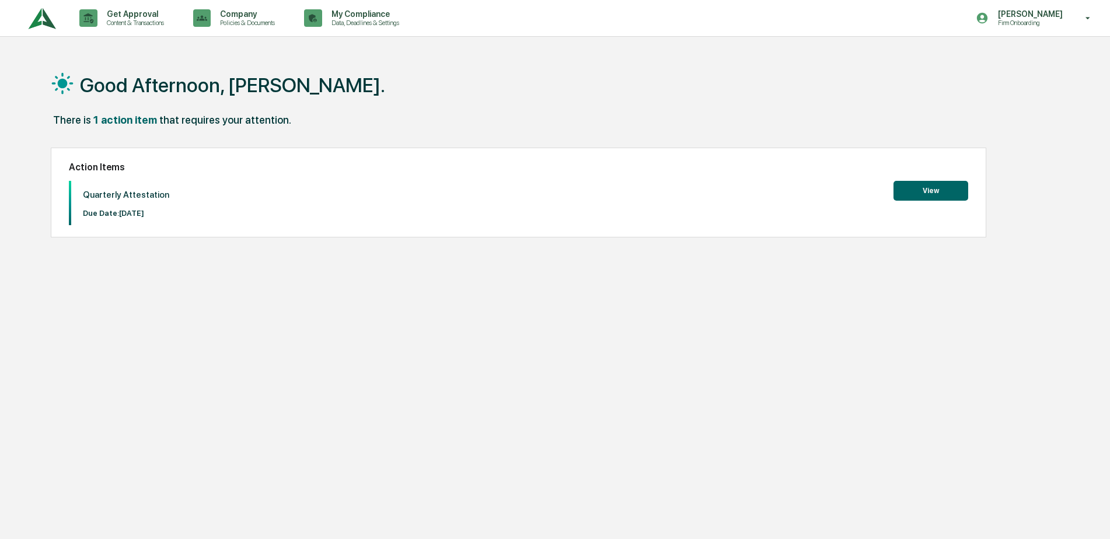 This screenshot has width=1110, height=539. I want to click on div: There is, so click(72, 120).